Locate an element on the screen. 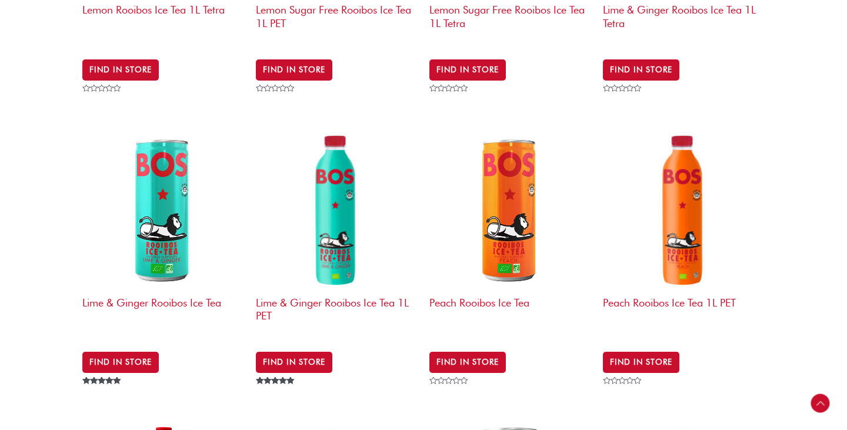  a: Lime & Ginger Rooibos Ice Tea 1L PET is located at coordinates (337, 235).